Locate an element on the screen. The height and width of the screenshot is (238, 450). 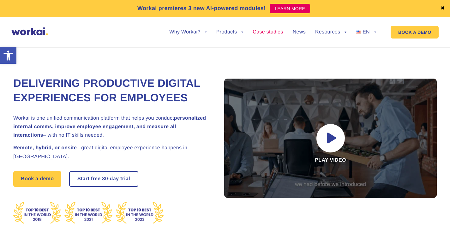
strong: personalized internal comms, improve employee engagement, and measure all interactions is located at coordinates (110, 127).